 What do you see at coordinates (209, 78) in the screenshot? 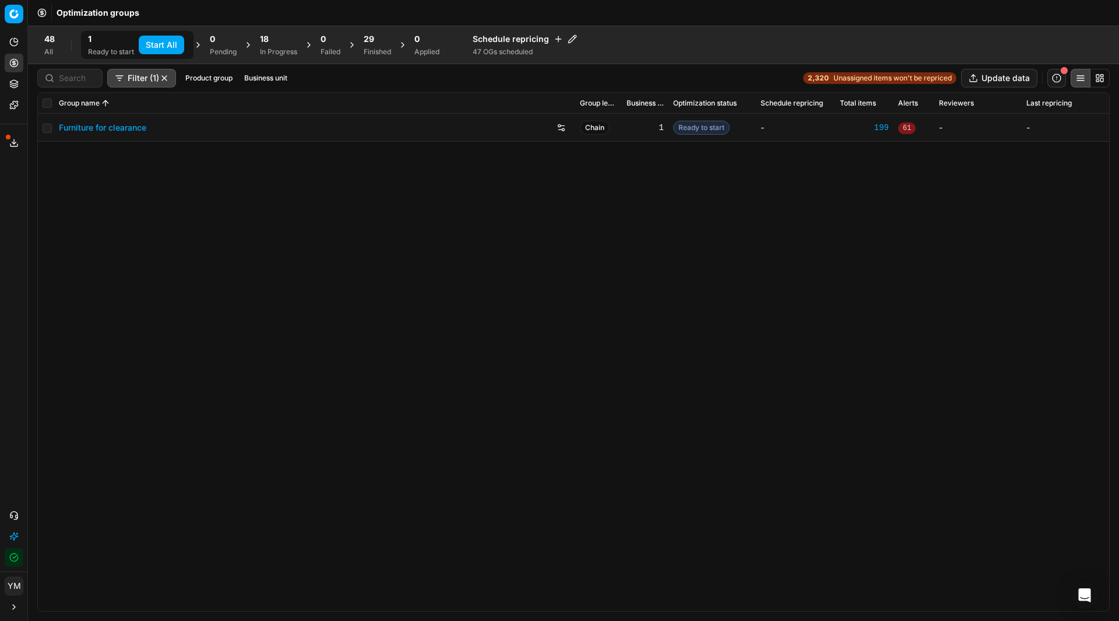
I see `button: Product group` at bounding box center [209, 78].